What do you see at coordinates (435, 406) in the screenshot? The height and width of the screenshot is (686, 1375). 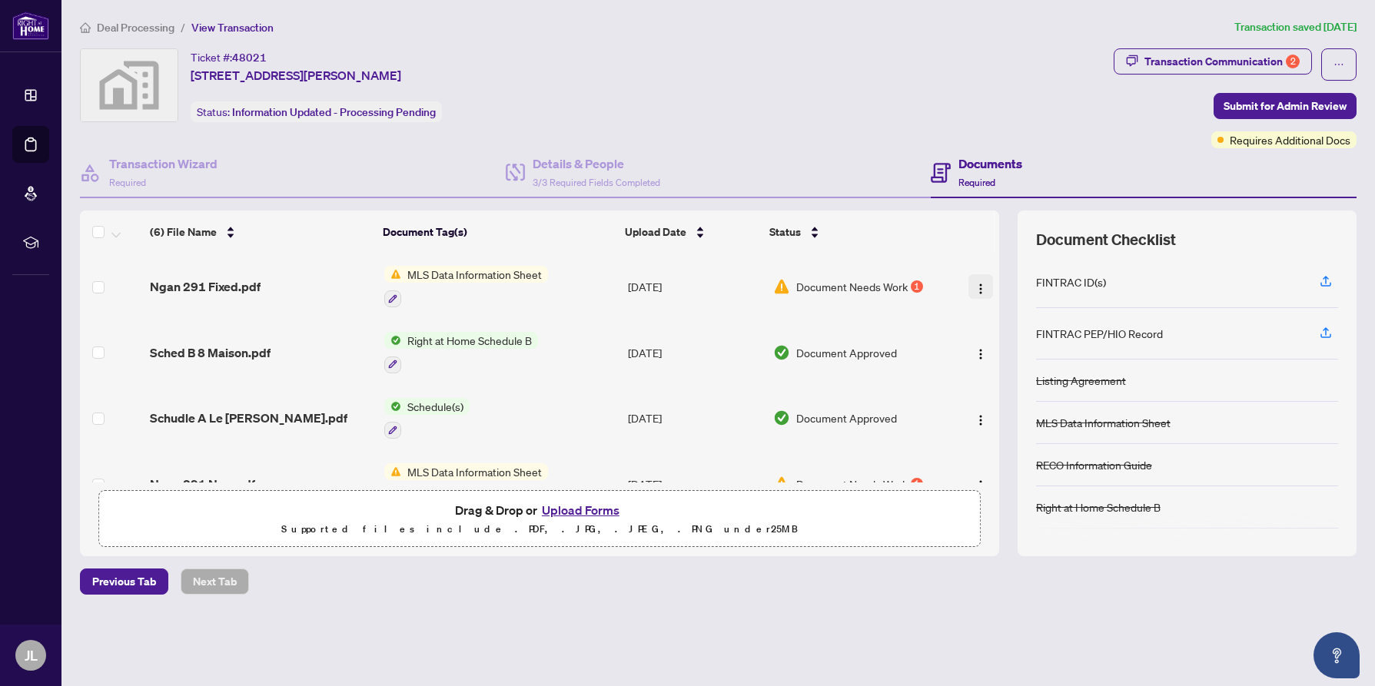 I see `span: Schedule(s)` at bounding box center [435, 406].